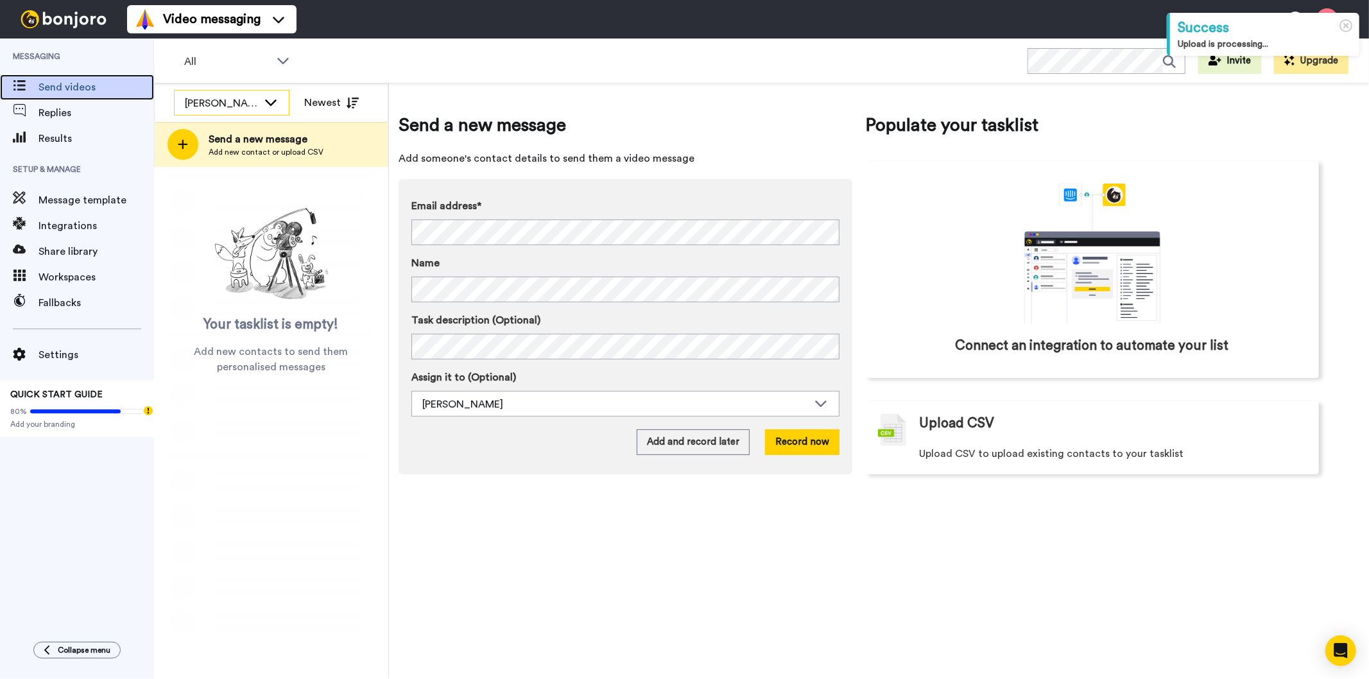 This screenshot has width=1369, height=679. What do you see at coordinates (56, 395) in the screenshot?
I see `span: QUICK START GUIDE` at bounding box center [56, 395].